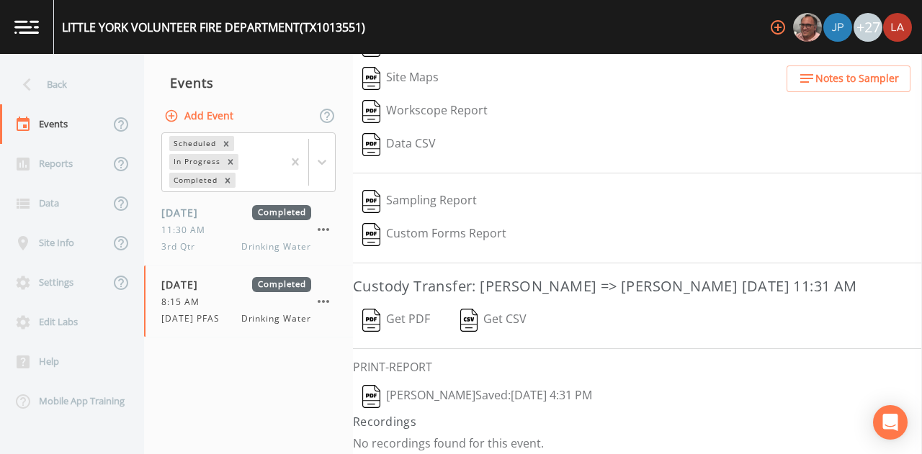 The width and height of the screenshot is (922, 454). Describe the element at coordinates (182, 247) in the screenshot. I see `span: 3rd Qtr` at that location.